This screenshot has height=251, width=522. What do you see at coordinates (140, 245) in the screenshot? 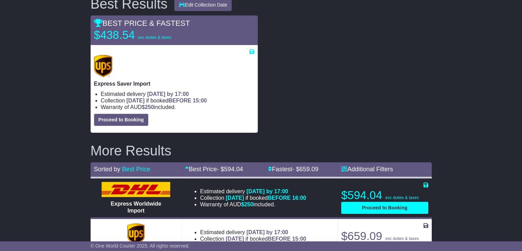
I see `span: © One World Courier 2025. All rights reserved.` at bounding box center [140, 245].